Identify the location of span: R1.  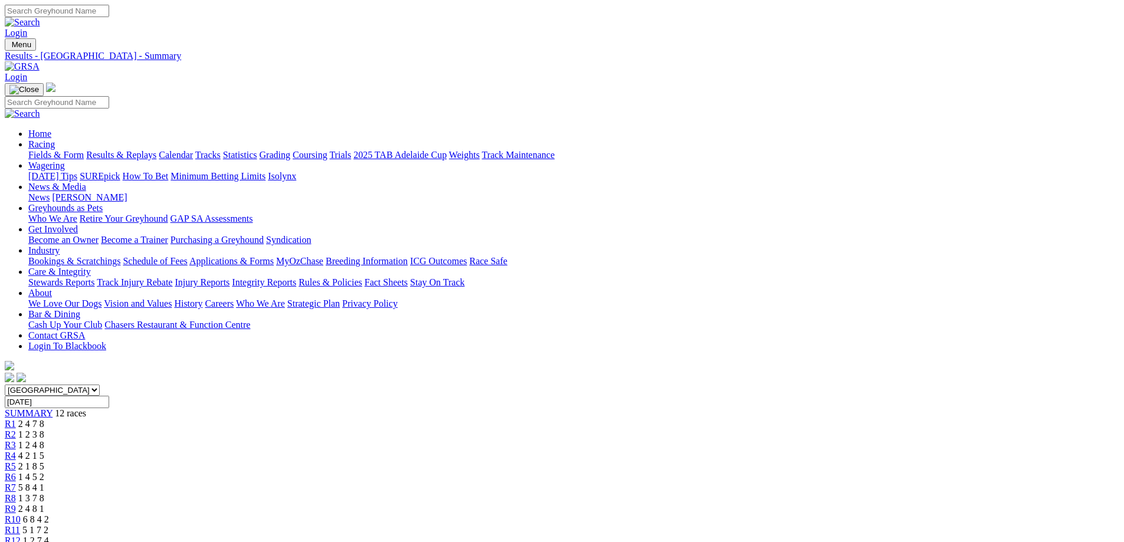
(10, 424).